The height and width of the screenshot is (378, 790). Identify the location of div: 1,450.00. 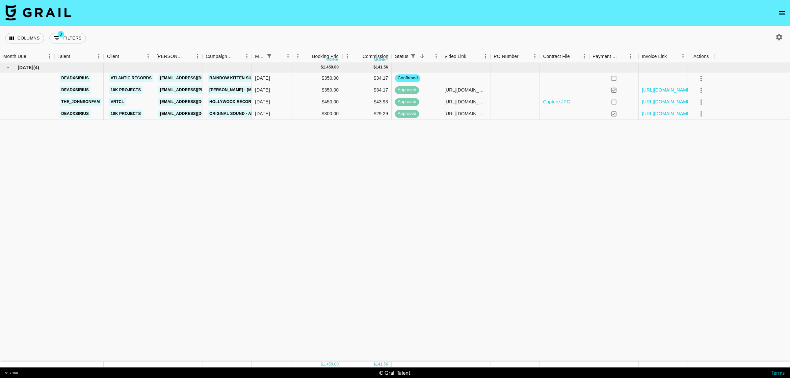
(331, 364).